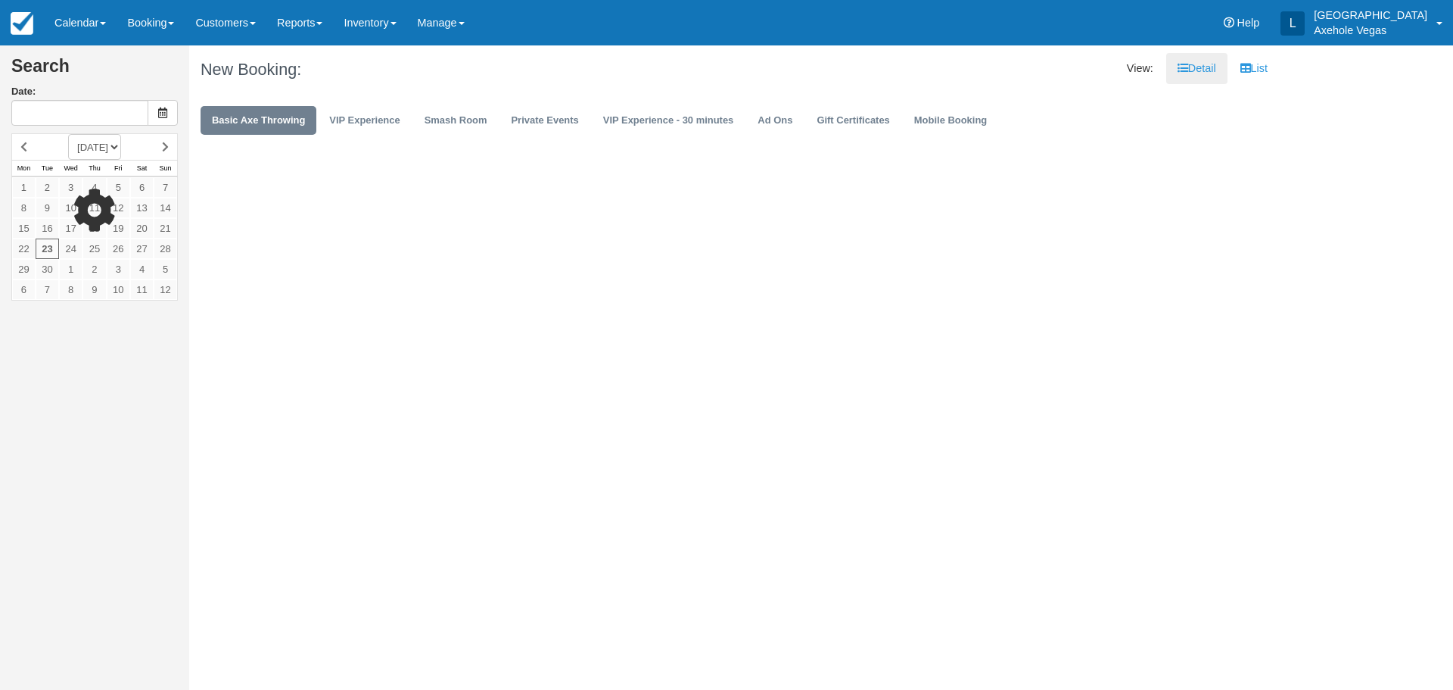 The width and height of the screenshot is (1453, 690). What do you see at coordinates (462, 70) in the screenshot?
I see `h1: New Booking:` at bounding box center [462, 70].